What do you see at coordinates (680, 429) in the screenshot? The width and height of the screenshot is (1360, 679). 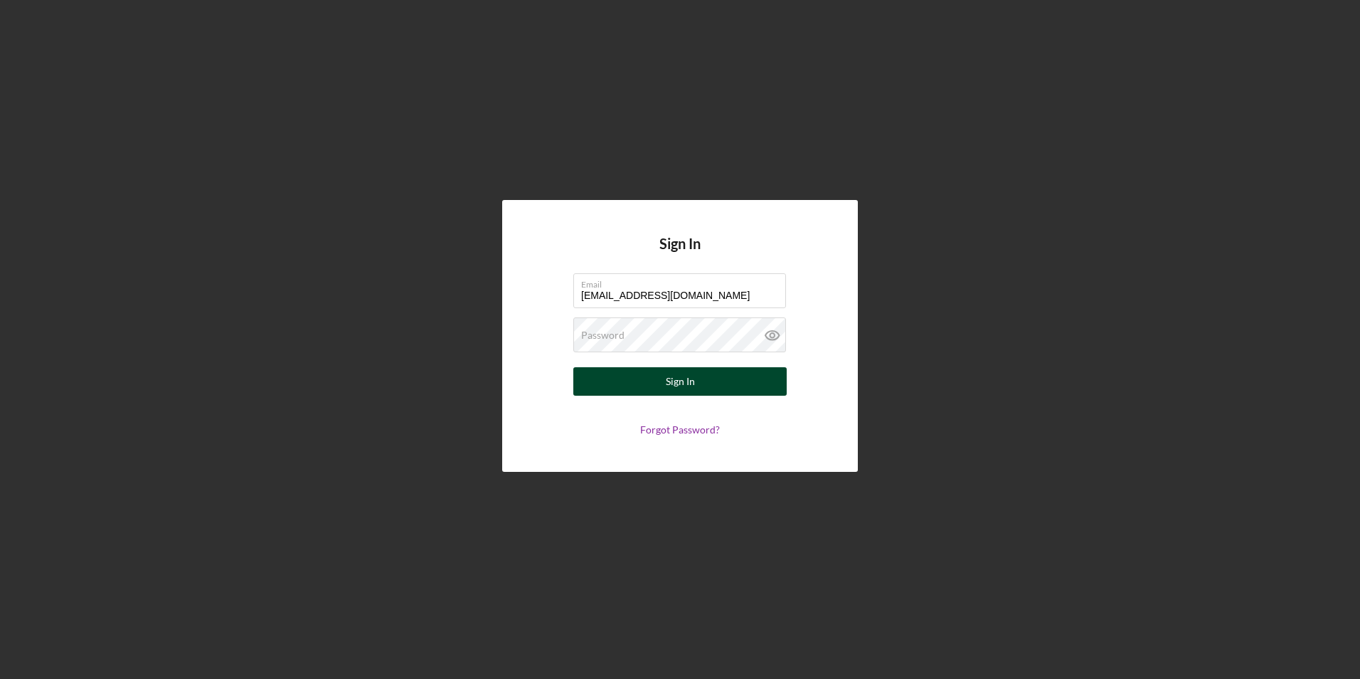 I see `a: Forgot Password?` at bounding box center [680, 429].